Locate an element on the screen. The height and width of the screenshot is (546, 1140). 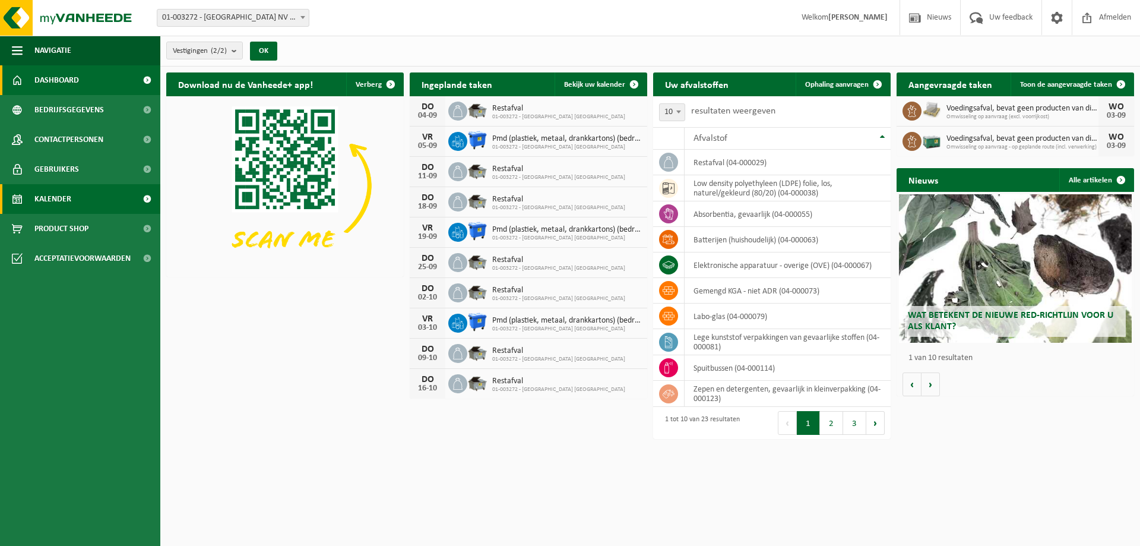
td: zepen en detergenten, gevaarlijk in kleinverpakking (04-000123) is located at coordinates (787, 394).